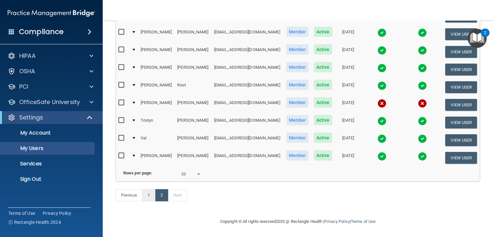 The height and width of the screenshot is (237, 493). What do you see at coordinates (50, 102) in the screenshot?
I see `a: OfficeSafe University` at bounding box center [50, 102].